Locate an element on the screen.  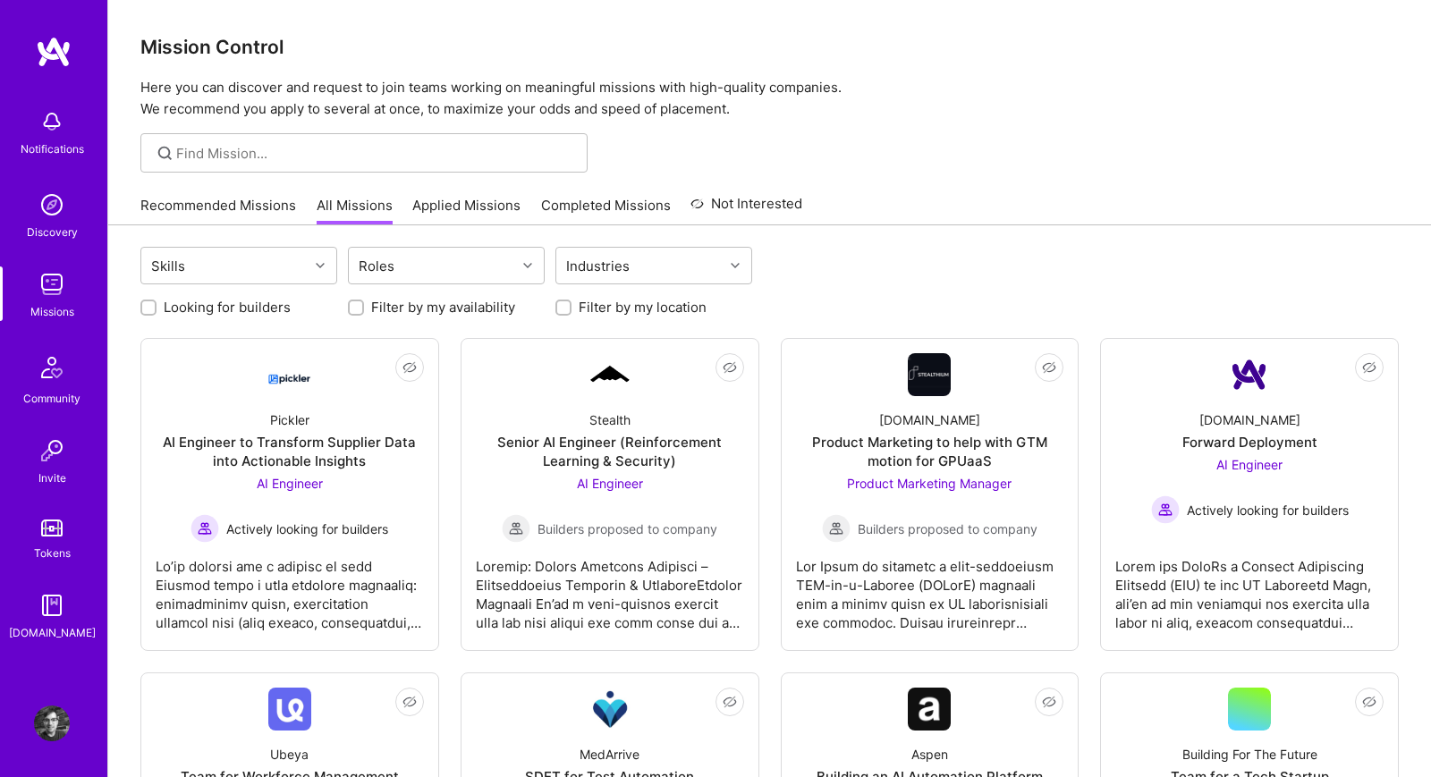
a: Applied Missions is located at coordinates (466, 210).